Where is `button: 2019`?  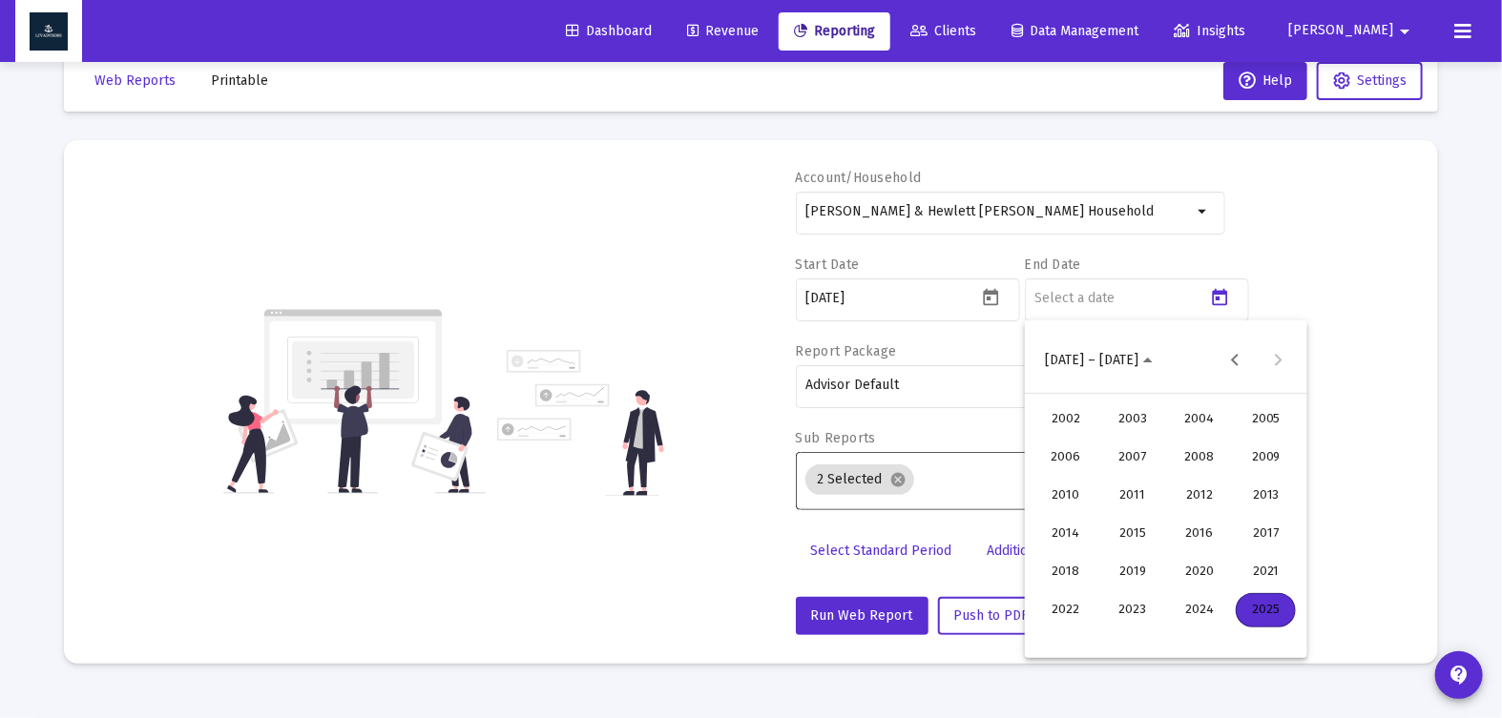 button: 2019 is located at coordinates (1132, 572).